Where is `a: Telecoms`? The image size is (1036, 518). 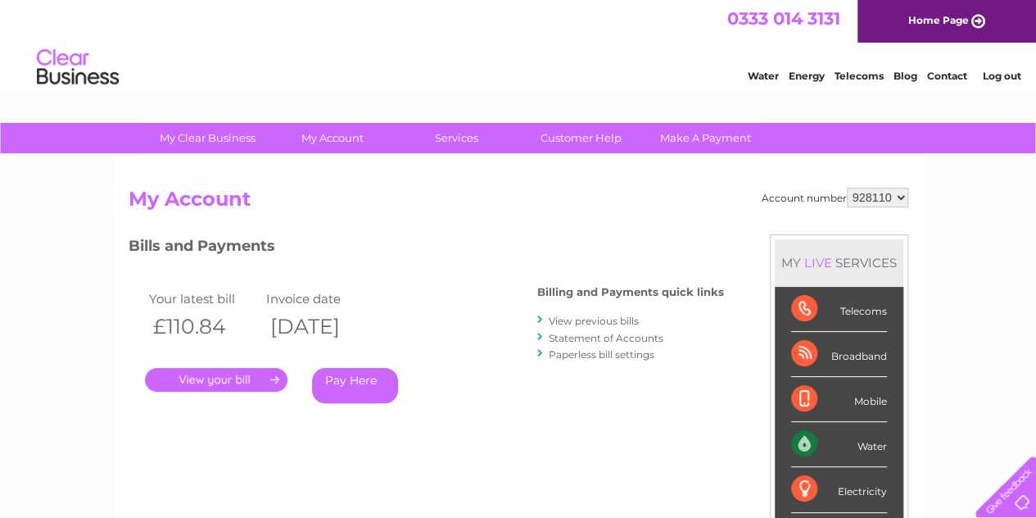
a: Telecoms is located at coordinates (859, 75).